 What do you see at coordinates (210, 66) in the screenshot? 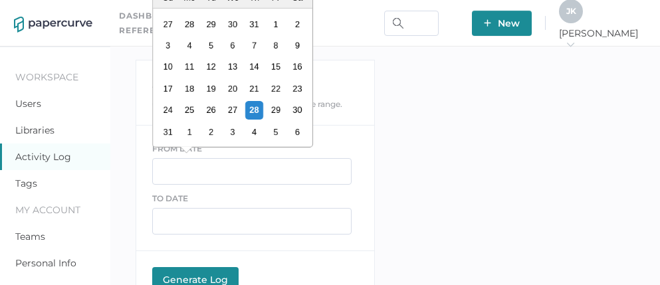
I see `div: Choose Tuesday, August 12th, 2025` at bounding box center [210, 66].